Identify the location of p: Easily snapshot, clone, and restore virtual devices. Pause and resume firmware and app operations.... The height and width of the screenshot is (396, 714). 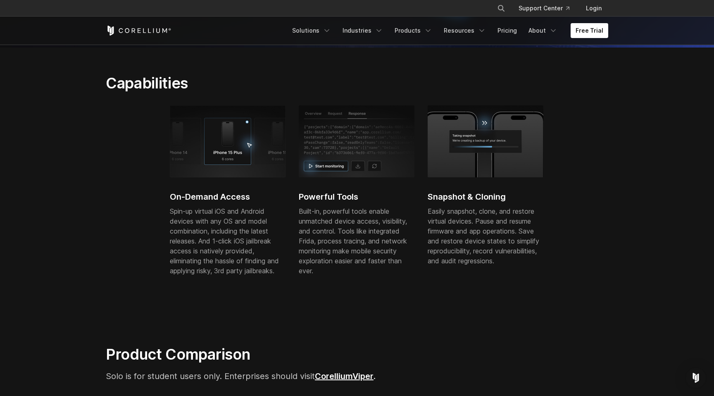
(485, 236).